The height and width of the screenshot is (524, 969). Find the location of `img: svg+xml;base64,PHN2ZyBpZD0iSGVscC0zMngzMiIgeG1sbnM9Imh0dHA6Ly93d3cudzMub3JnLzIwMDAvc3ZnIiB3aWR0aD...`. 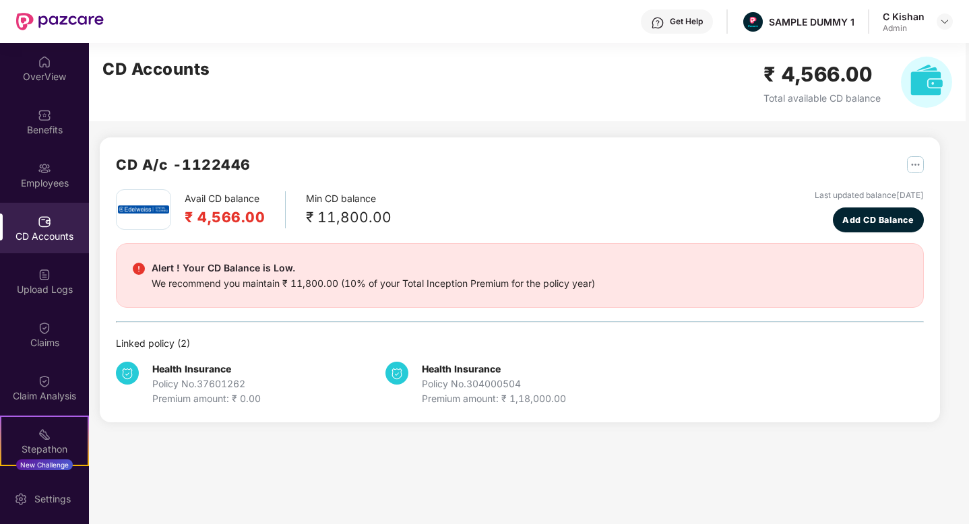

img: svg+xml;base64,PHN2ZyBpZD0iSGVscC0zMngzMiIgeG1sbnM9Imh0dHA6Ly93d3cudzMub3JnLzIwMDAvc3ZnIiB3aWR0aD... is located at coordinates (657, 23).